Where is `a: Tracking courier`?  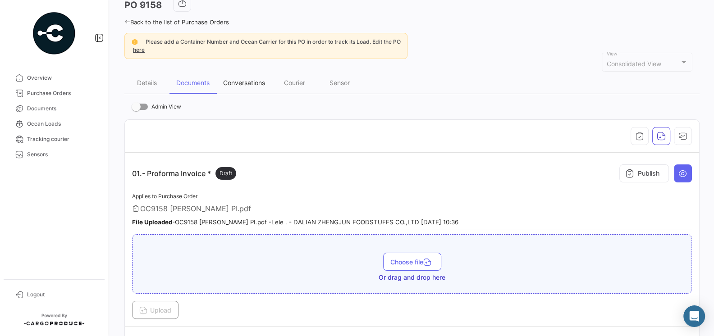 a: Tracking courier is located at coordinates (54, 139).